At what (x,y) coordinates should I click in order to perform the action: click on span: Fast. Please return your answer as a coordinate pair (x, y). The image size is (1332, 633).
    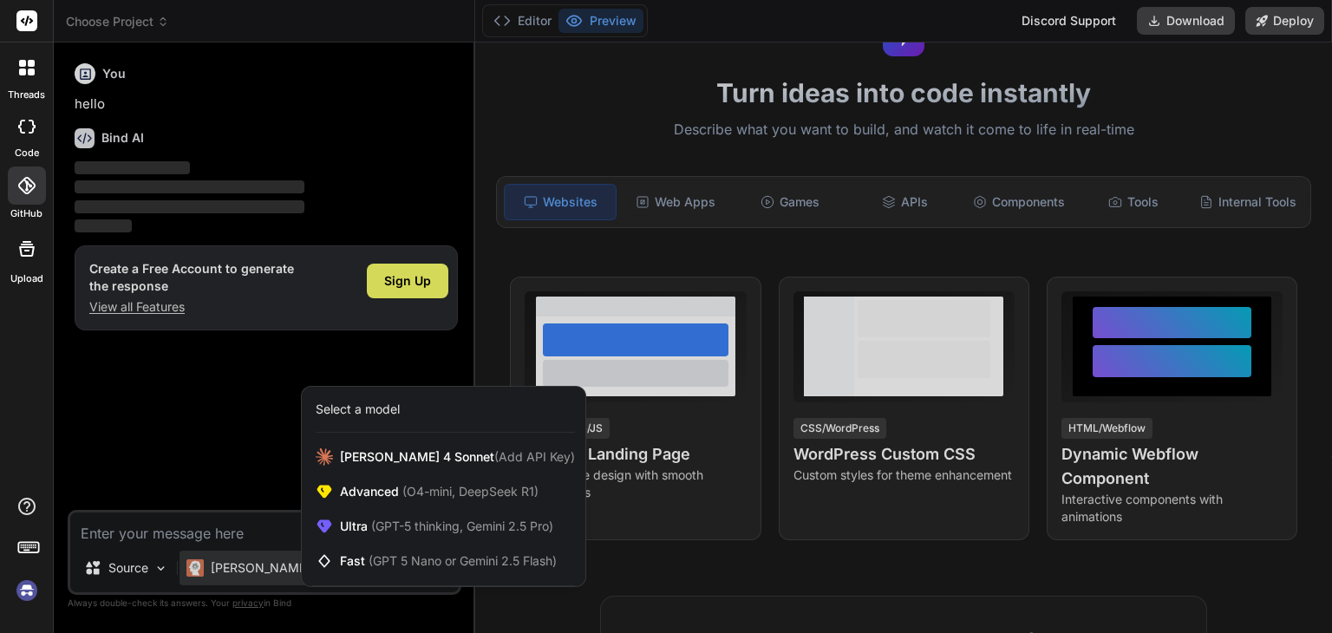
    Looking at the image, I should click on (448, 561).